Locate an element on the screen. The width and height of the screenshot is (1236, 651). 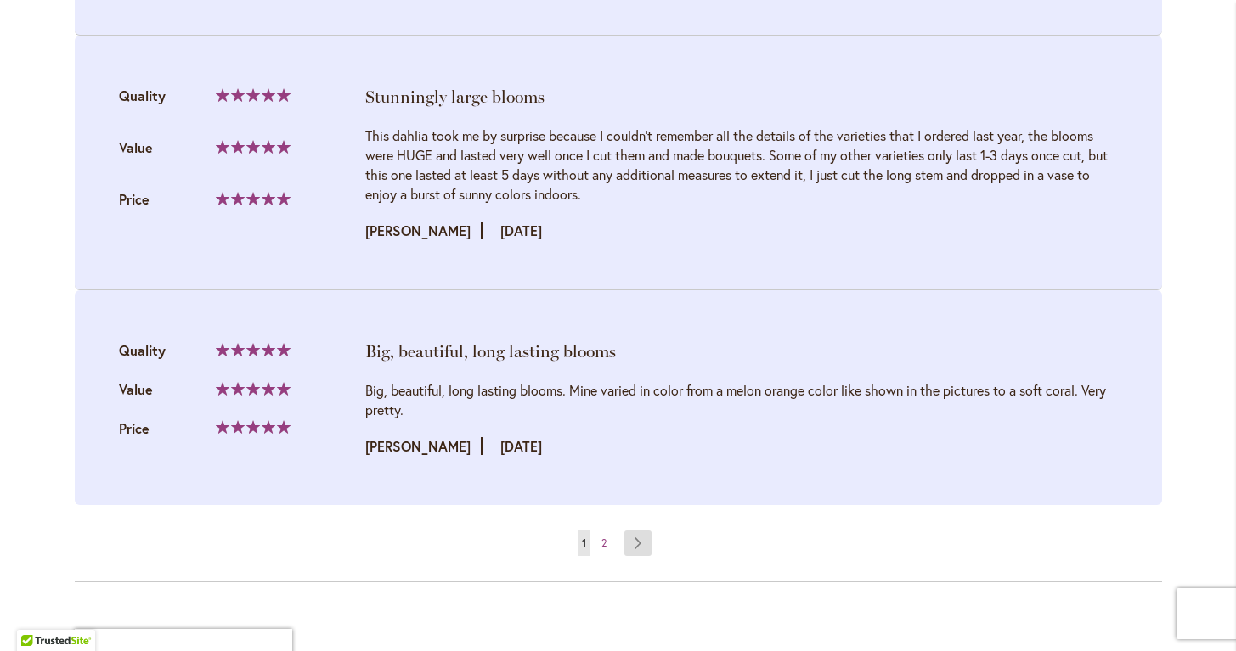
div: This dahlia took me by surprise because I couldn't remember all the details of the varieties that... is located at coordinates (742, 165).